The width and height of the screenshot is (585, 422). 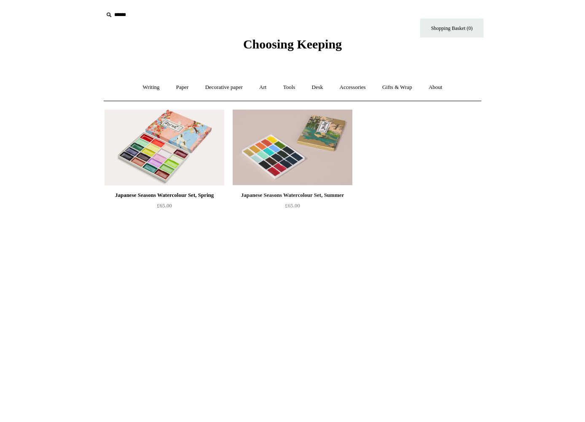 I want to click on img: Choosing Keeping Retro Watercolour Set, 1930s, so click(x=421, y=379).